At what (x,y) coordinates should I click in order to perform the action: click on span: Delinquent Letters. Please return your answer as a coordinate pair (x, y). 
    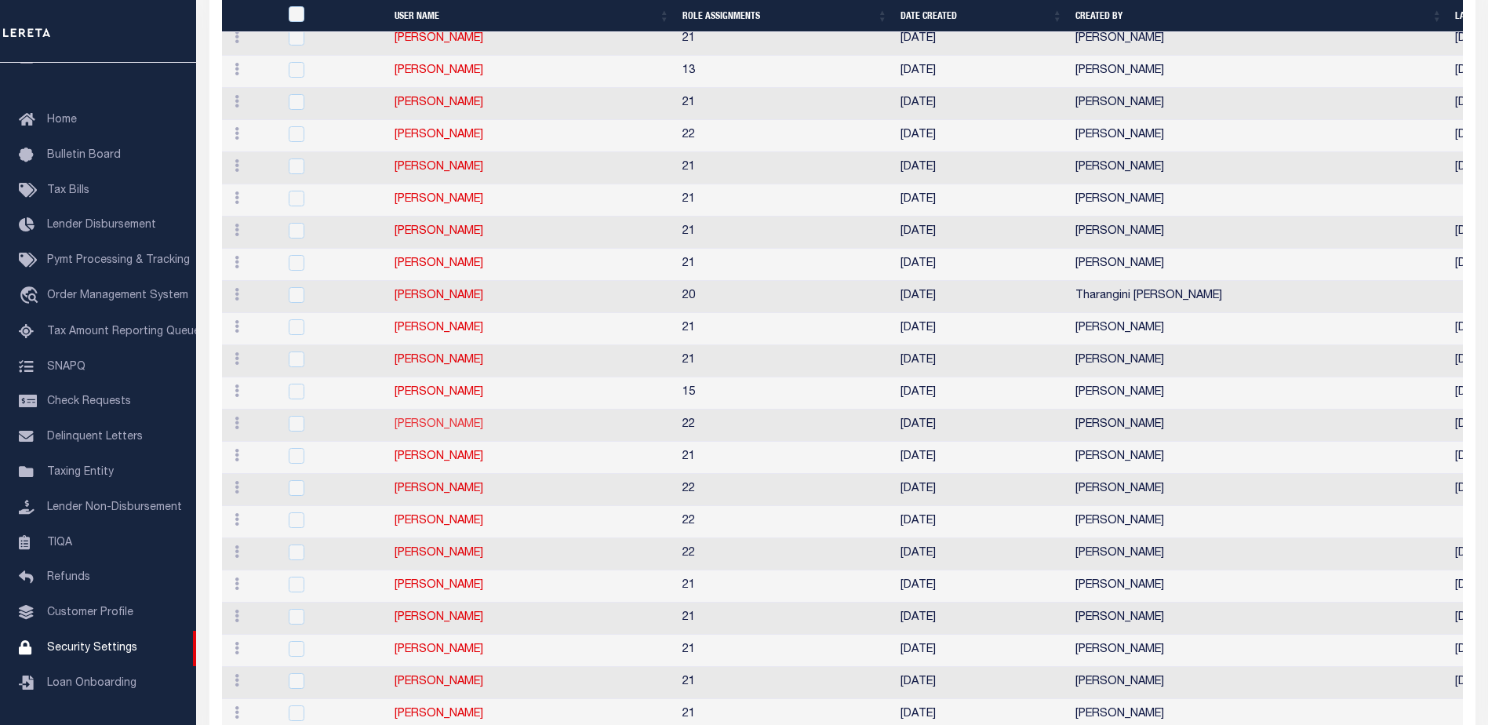
    Looking at the image, I should click on (95, 437).